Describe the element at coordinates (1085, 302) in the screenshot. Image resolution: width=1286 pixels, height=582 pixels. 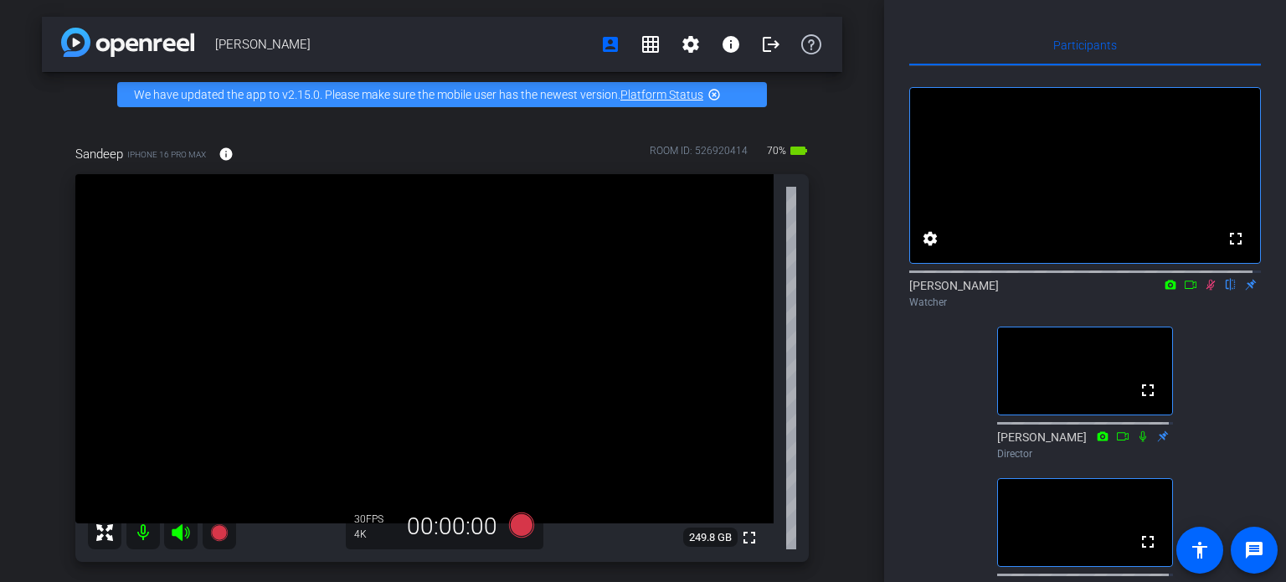
I see `div: Watcher` at that location.